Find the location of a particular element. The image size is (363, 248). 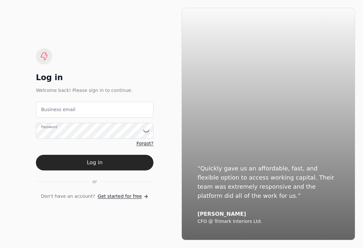

label: Business email is located at coordinates (58, 110).